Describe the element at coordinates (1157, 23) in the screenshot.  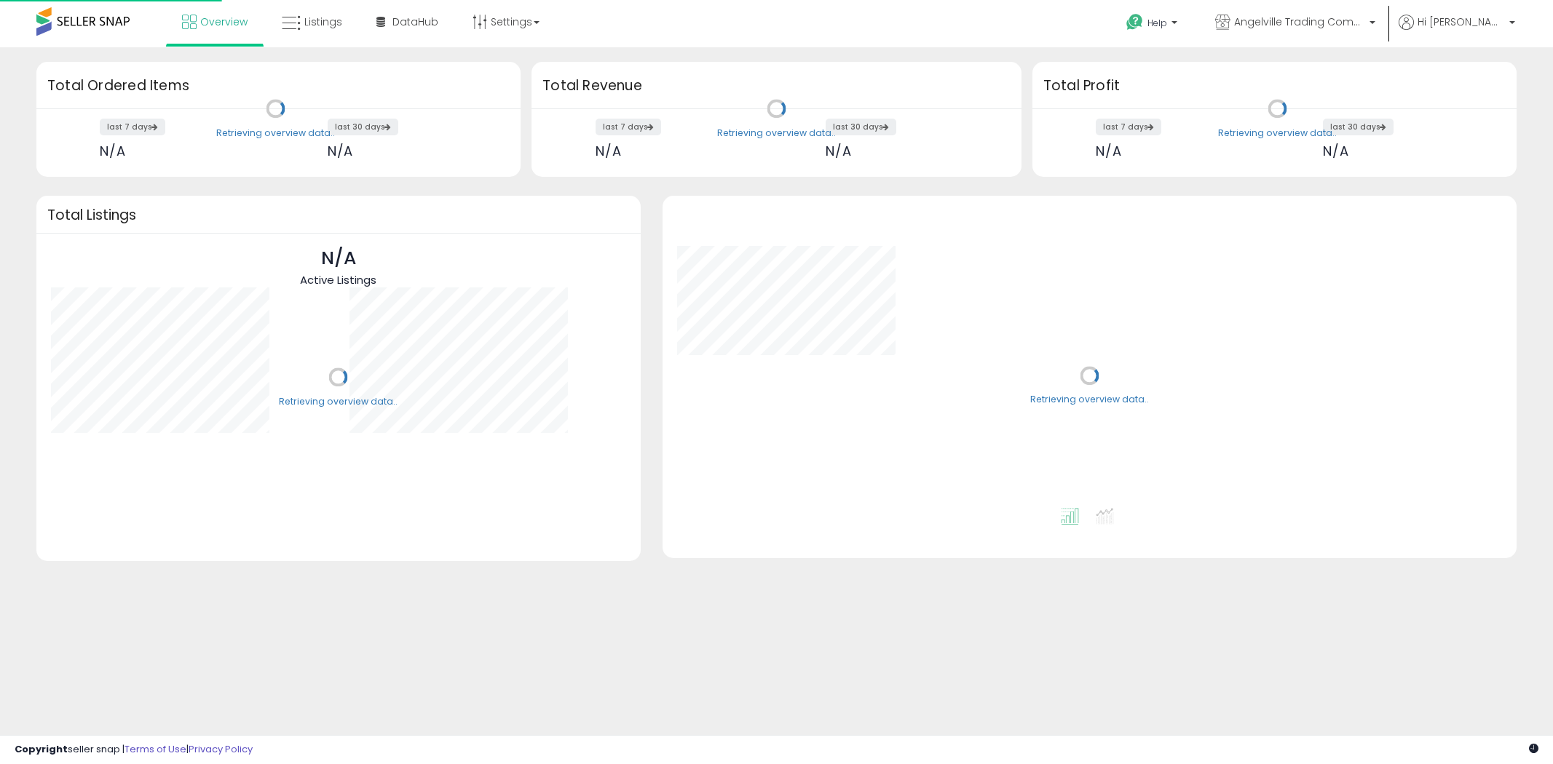
I see `span: Help` at that location.